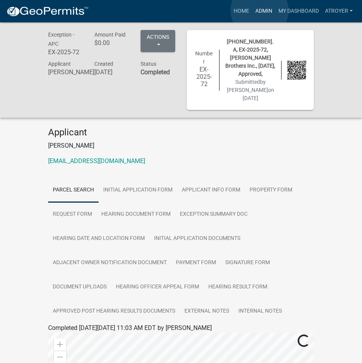 Image resolution: width=362 pixels, height=363 pixels. What do you see at coordinates (247, 263) in the screenshot?
I see `a: Signature Form` at bounding box center [247, 263].